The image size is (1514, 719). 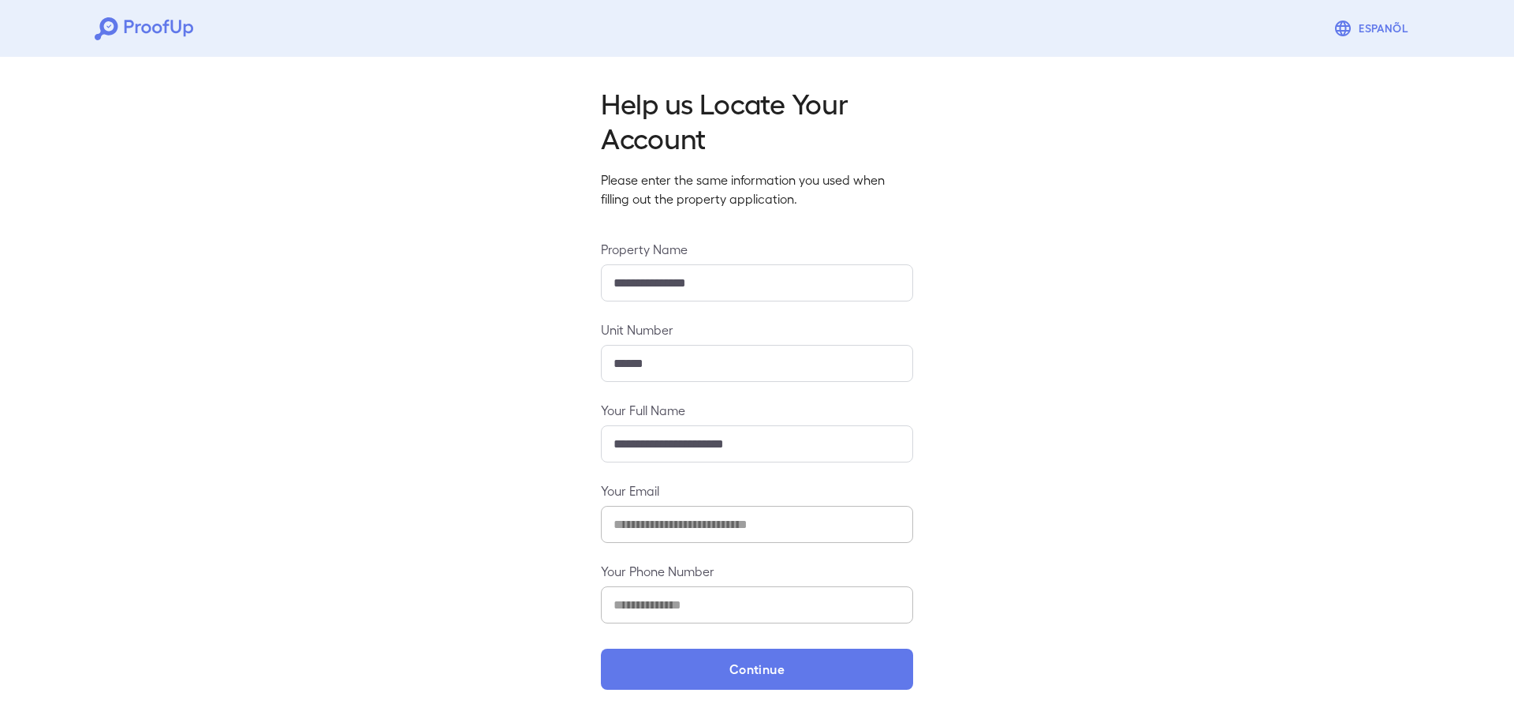 What do you see at coordinates (757, 669) in the screenshot?
I see `button: Continue` at bounding box center [757, 669].